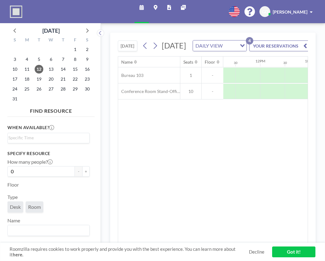 This screenshot has width=325, height=261. Describe the element at coordinates (15, 207) in the screenshot. I see `span: Desk` at that location.